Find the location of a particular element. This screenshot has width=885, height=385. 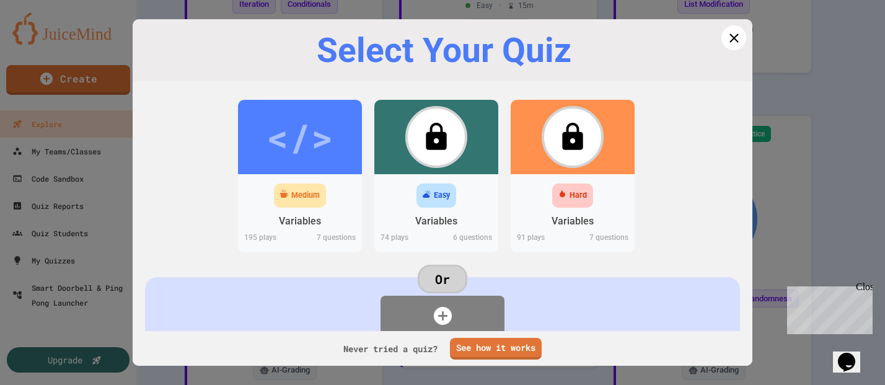

div: Create a quiz is located at coordinates (442, 342).